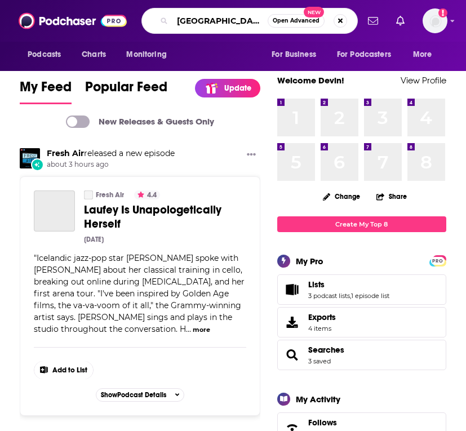  What do you see at coordinates (126, 90) in the screenshot?
I see `span: Popular Feed` at bounding box center [126, 90].